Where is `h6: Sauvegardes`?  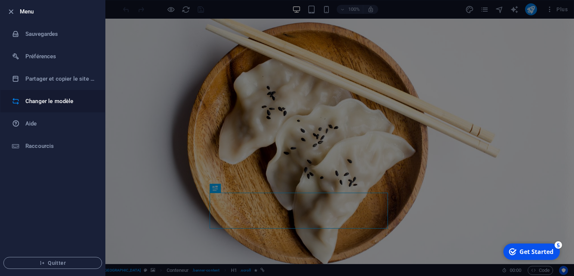 h6: Sauvegardes is located at coordinates (60, 34).